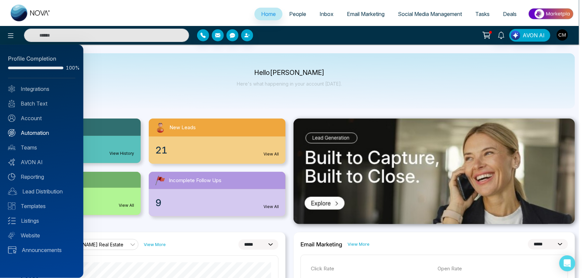 This screenshot has height=278, width=582. Describe the element at coordinates (42, 148) in the screenshot. I see `a: Teams` at that location.